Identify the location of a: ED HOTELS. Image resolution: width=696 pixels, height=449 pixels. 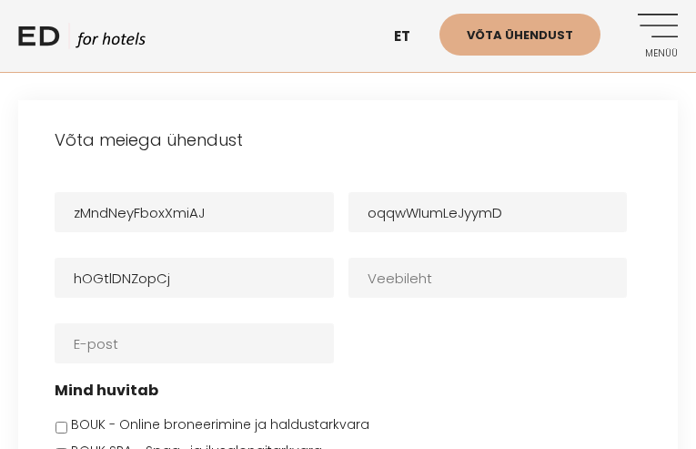
(82, 36).